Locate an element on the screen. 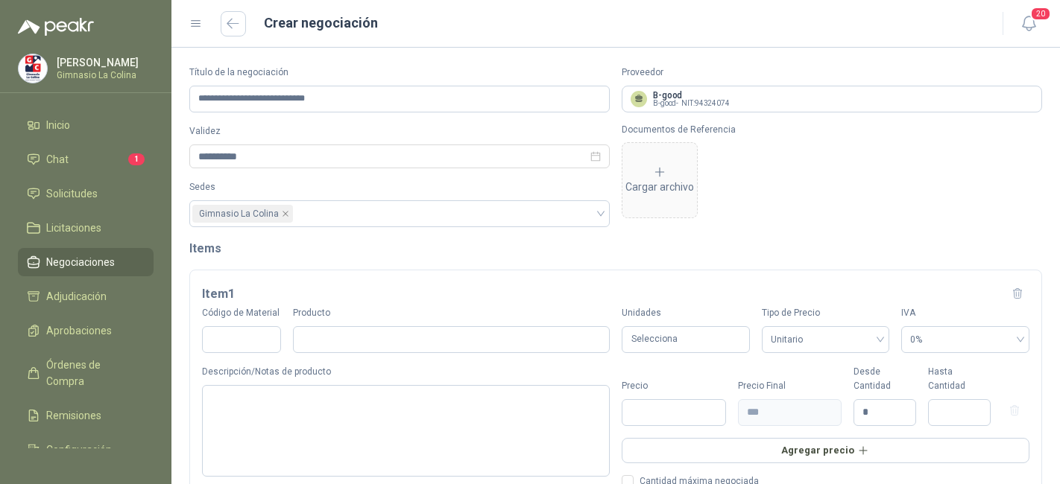 This screenshot has height=484, width=1060. h3: Item 1 is located at coordinates (218, 294).